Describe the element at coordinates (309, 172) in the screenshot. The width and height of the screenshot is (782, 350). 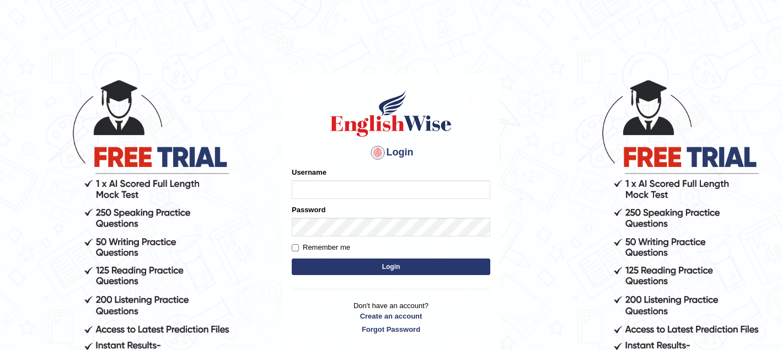
I see `label: Username` at that location.